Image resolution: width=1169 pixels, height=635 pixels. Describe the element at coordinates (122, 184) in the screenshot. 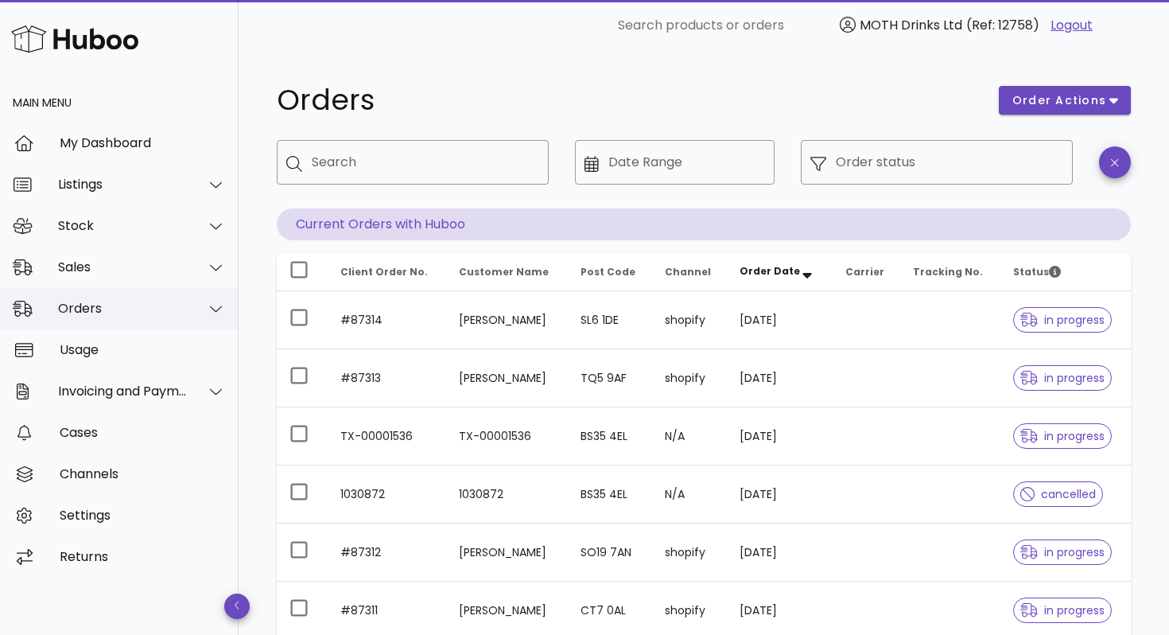

I see `div: Listings` at that location.